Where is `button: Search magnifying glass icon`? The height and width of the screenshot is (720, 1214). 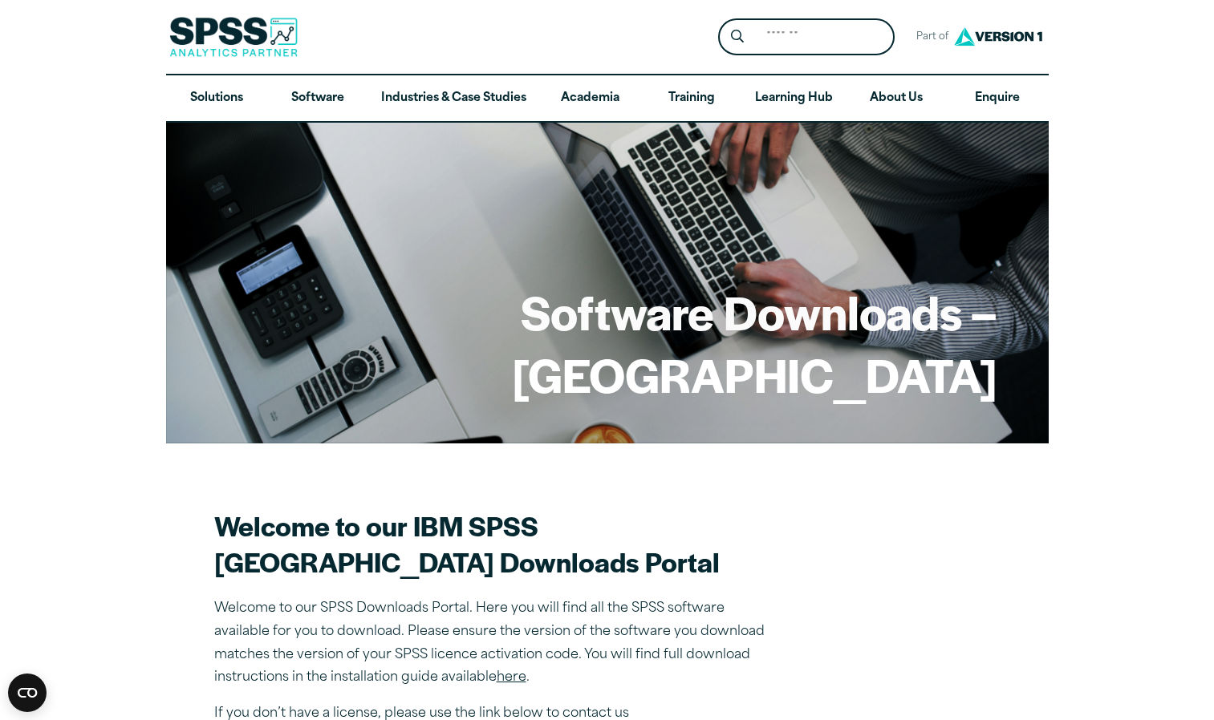
button: Search magnifying glass icon is located at coordinates (736, 37).